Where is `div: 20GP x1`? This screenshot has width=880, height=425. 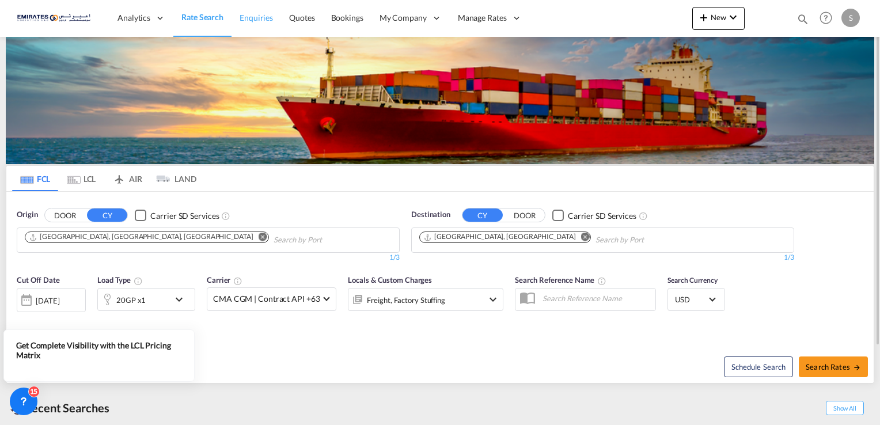
div: 20GP x1 is located at coordinates (131, 300).